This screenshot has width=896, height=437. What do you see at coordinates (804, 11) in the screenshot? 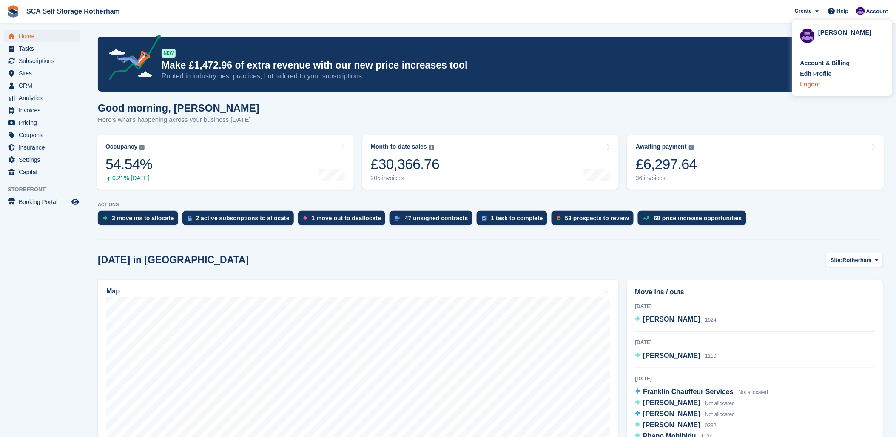
I see `span: Create` at bounding box center [804, 11].